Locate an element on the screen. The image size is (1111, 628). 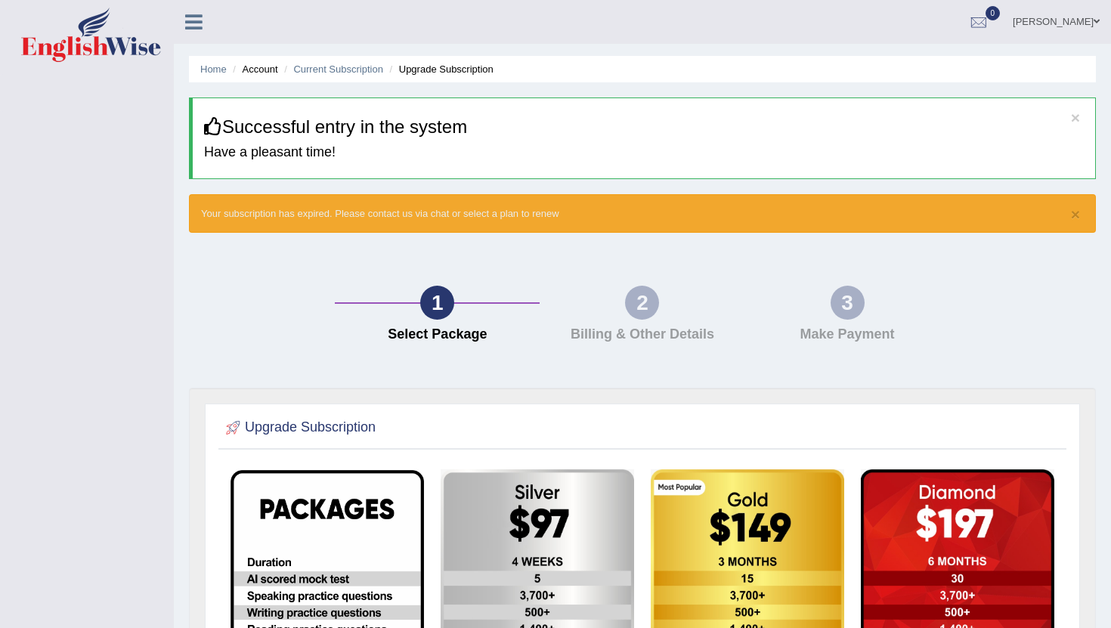
h4: Have a pleasant time! is located at coordinates (644, 153).